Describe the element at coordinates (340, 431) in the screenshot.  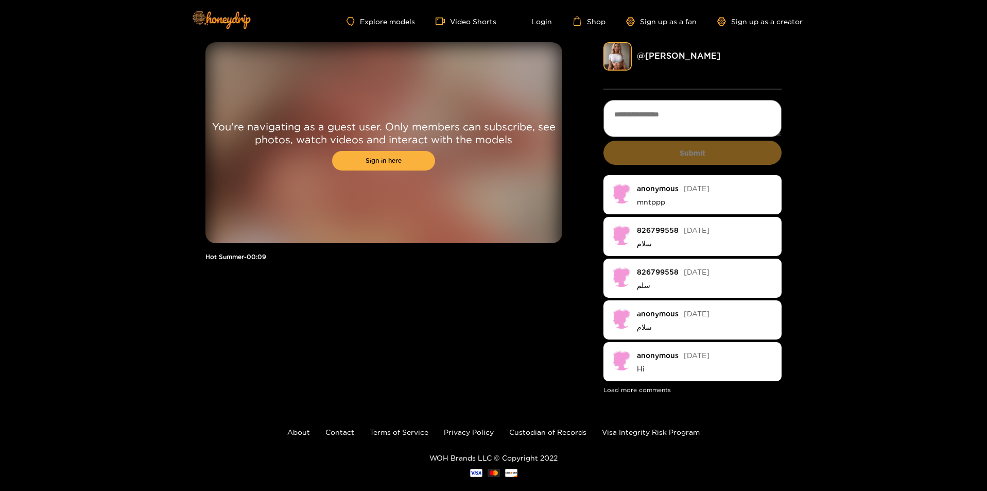
I see `a: Contact` at that location.